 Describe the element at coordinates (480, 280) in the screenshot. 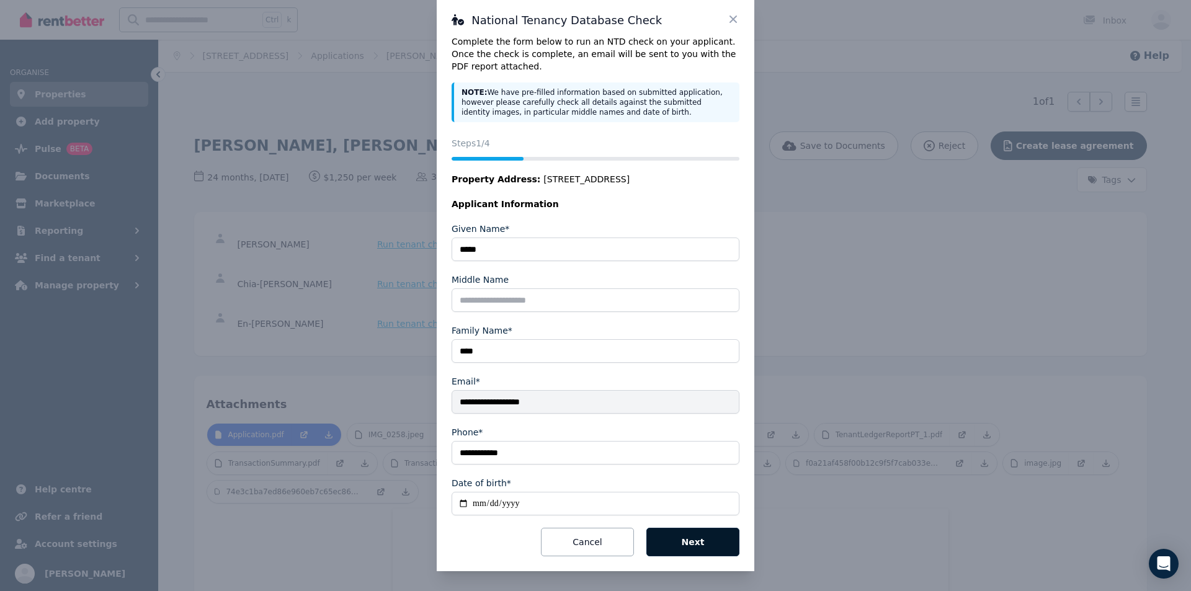

I see `label: Middle Name` at that location.